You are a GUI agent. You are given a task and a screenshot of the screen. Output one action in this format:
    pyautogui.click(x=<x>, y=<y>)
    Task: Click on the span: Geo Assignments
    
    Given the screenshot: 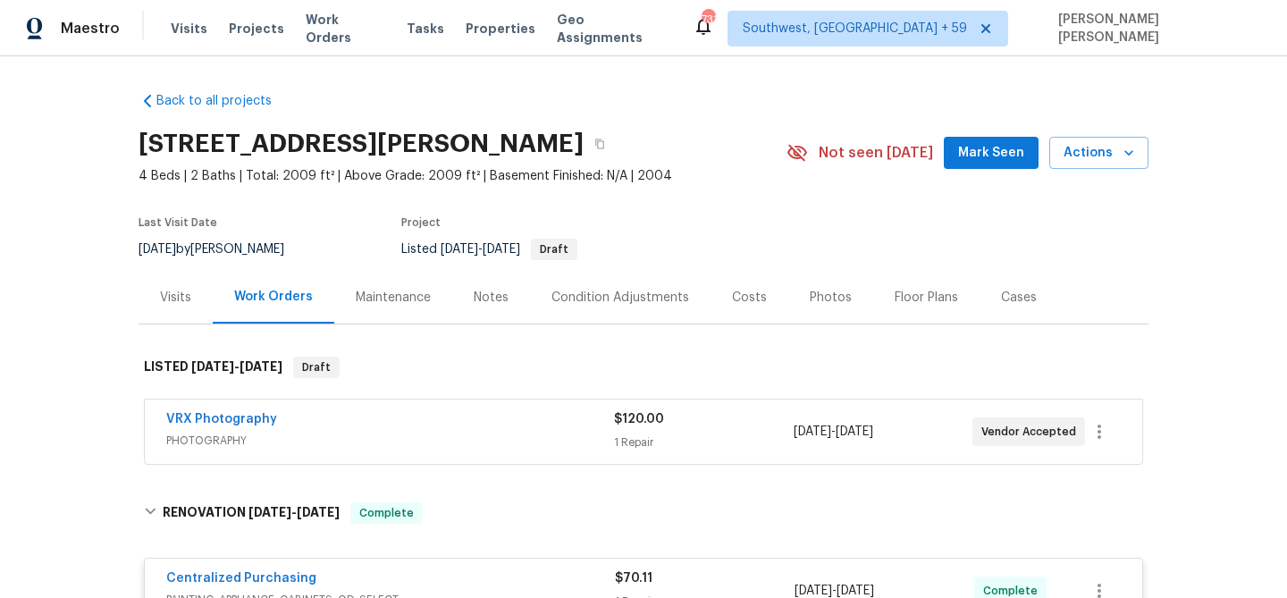 What is the action you would take?
    pyautogui.click(x=614, y=29)
    